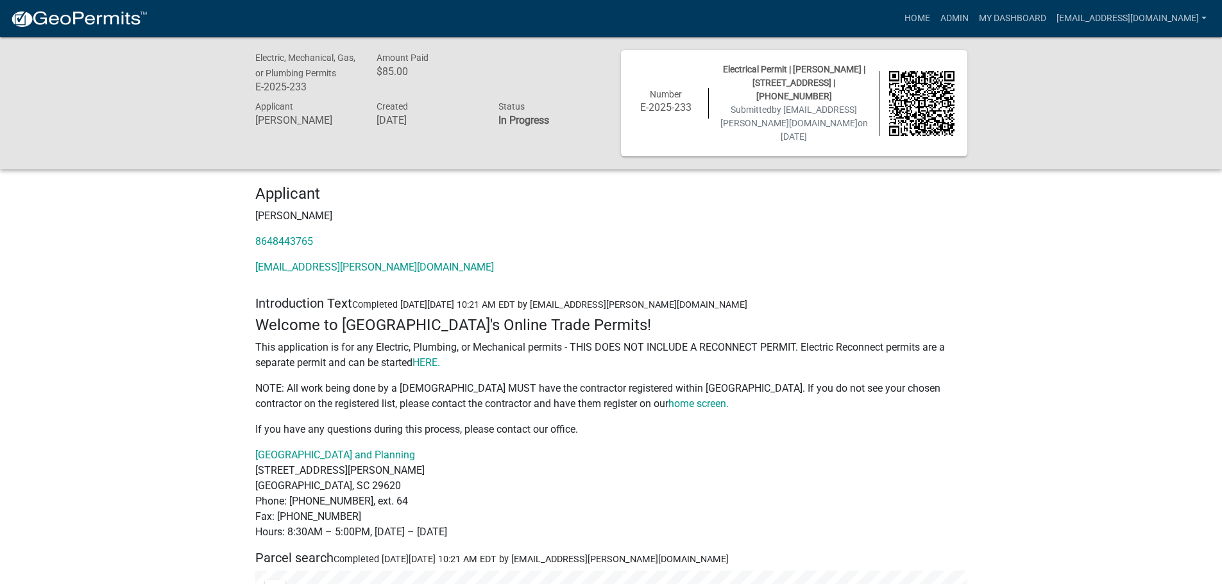 This screenshot has width=1222, height=584. Describe the element at coordinates (402, 58) in the screenshot. I see `span: Amount Paid` at that location.